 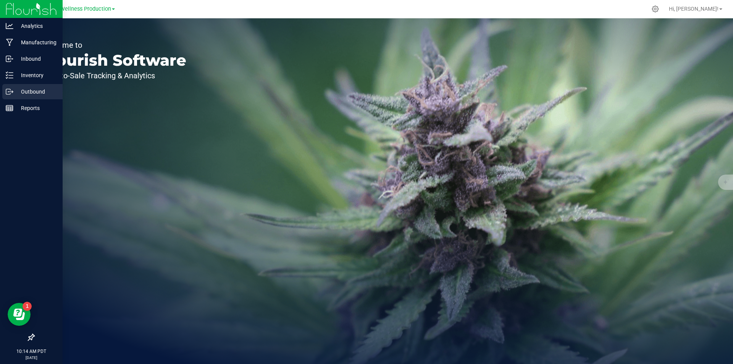 I want to click on inline-svg: Manufacturing, so click(x=10, y=42).